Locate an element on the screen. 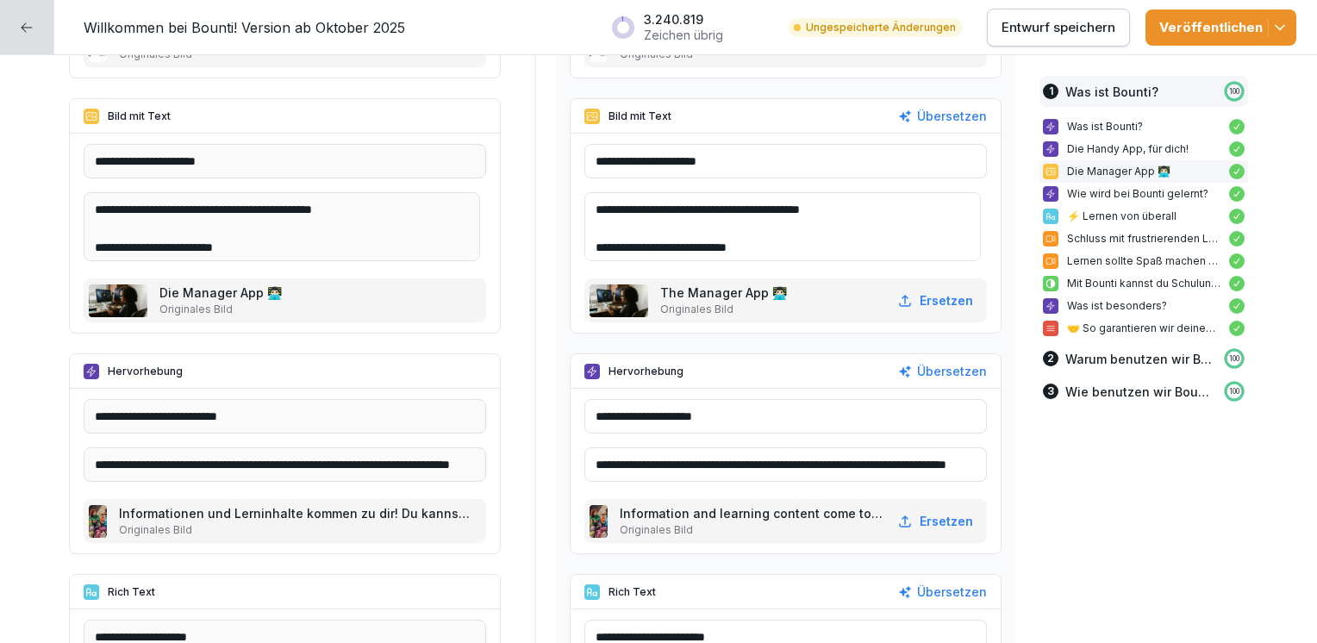  p: ⚡️ Lernen von überall is located at coordinates (1144, 216).